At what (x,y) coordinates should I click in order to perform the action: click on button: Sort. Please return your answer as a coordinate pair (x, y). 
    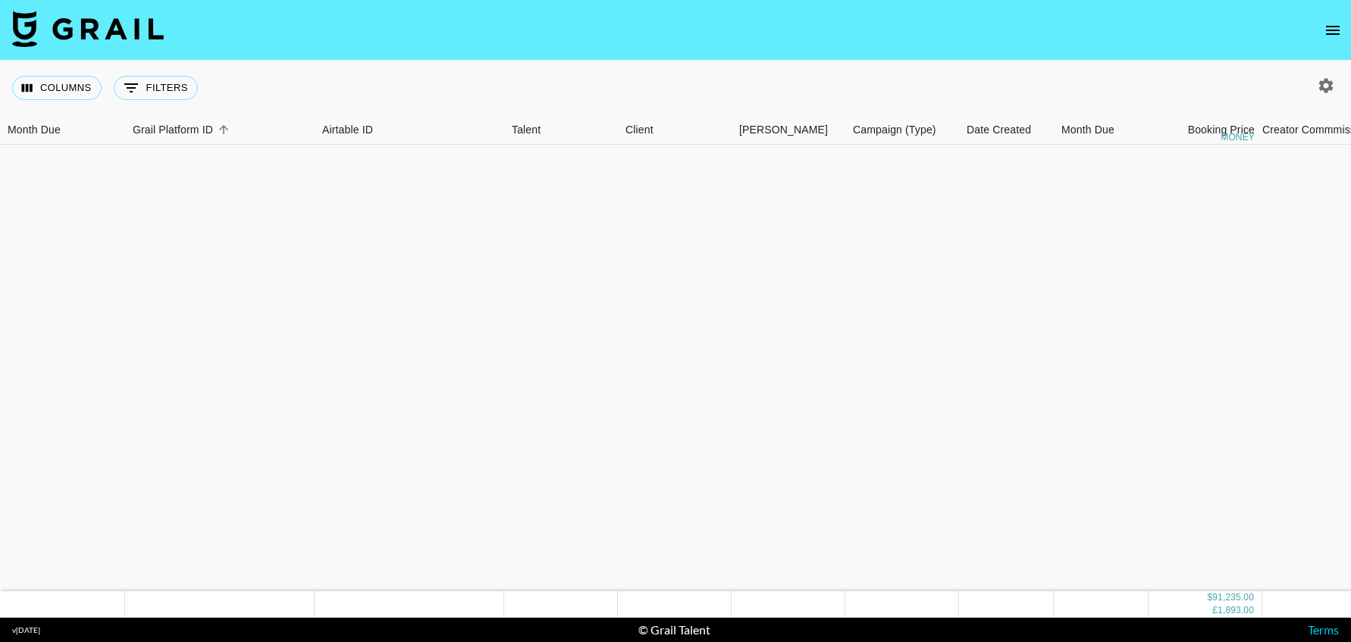
    Looking at the image, I should click on (224, 130).